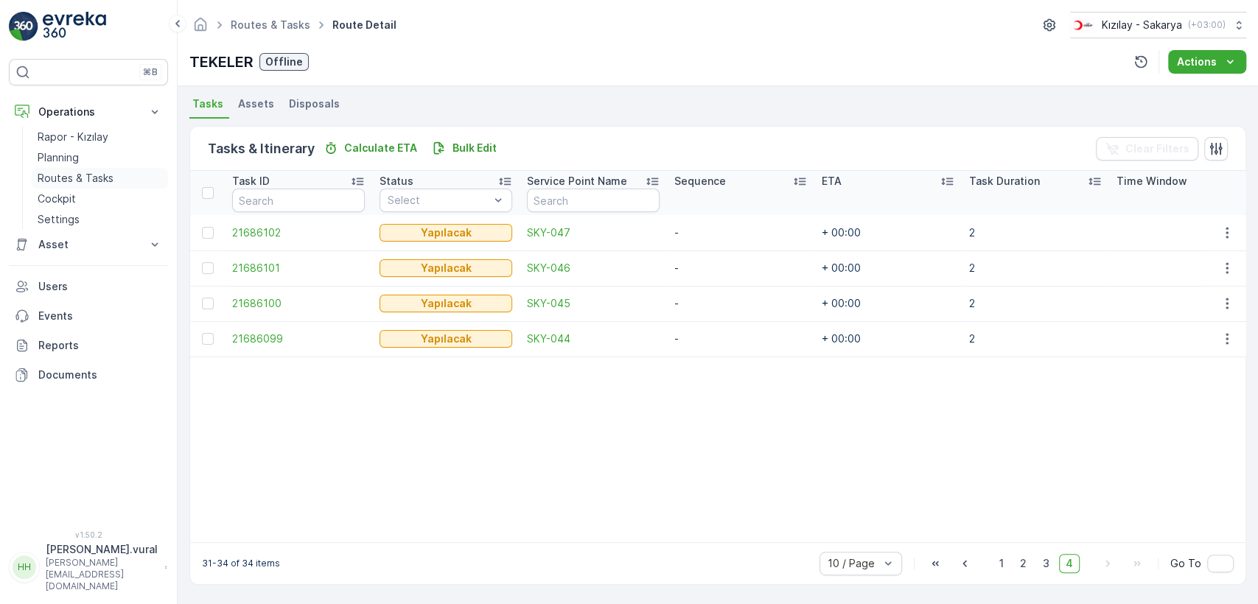 Image resolution: width=1258 pixels, height=604 pixels. Describe the element at coordinates (208, 104) in the screenshot. I see `span: Tasks` at that location.